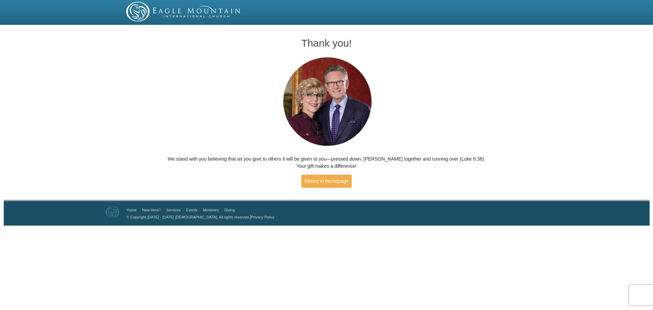 The height and width of the screenshot is (310, 653). What do you see at coordinates (326, 181) in the screenshot?
I see `a: Return to Homepage` at bounding box center [326, 181].